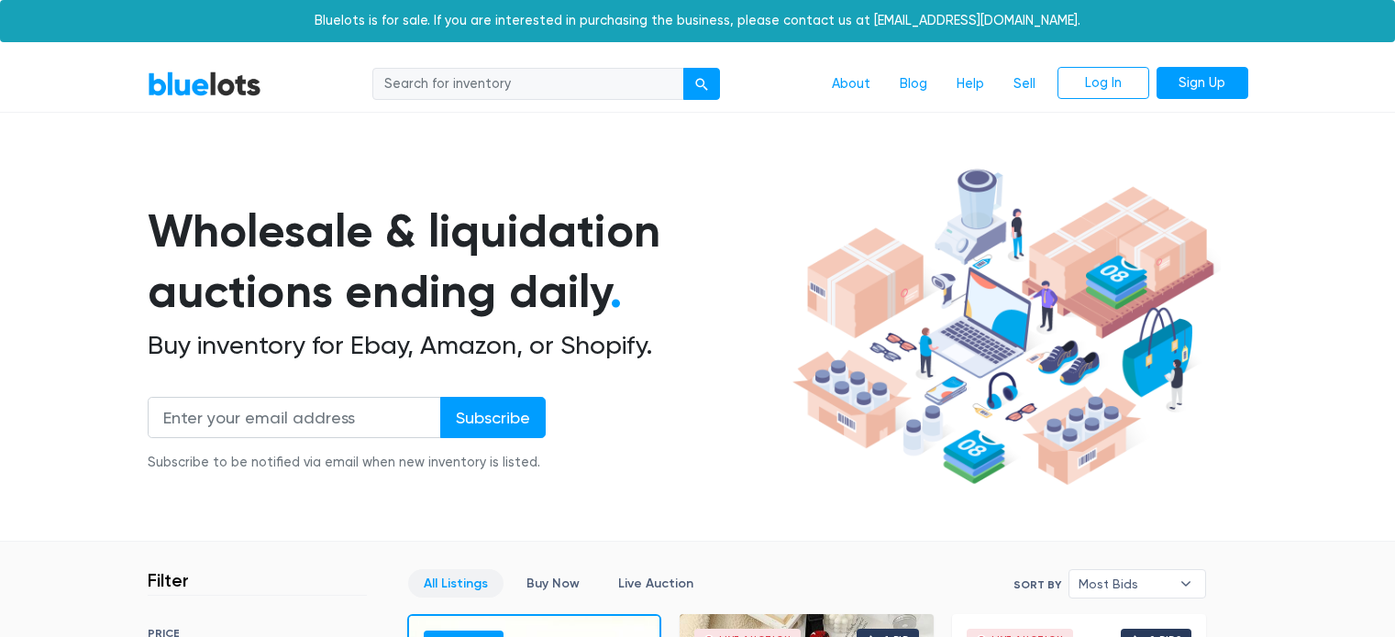  I want to click on span: Most Bids, so click(1124, 584).